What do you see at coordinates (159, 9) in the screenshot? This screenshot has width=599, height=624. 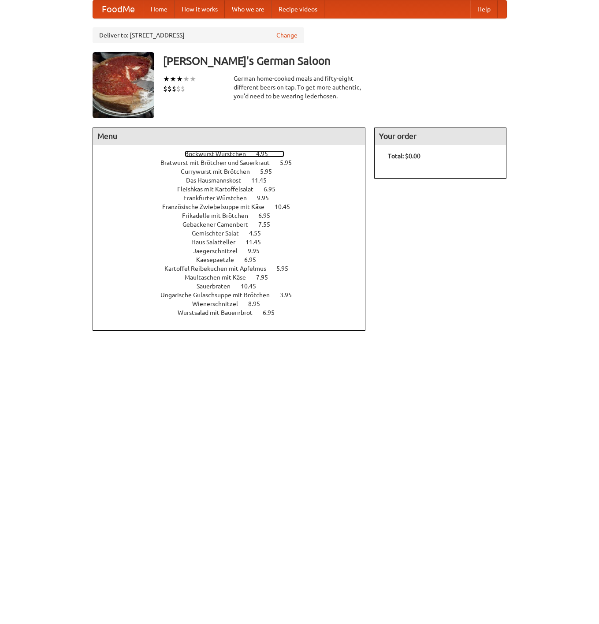 I see `a: Home` at bounding box center [159, 9].